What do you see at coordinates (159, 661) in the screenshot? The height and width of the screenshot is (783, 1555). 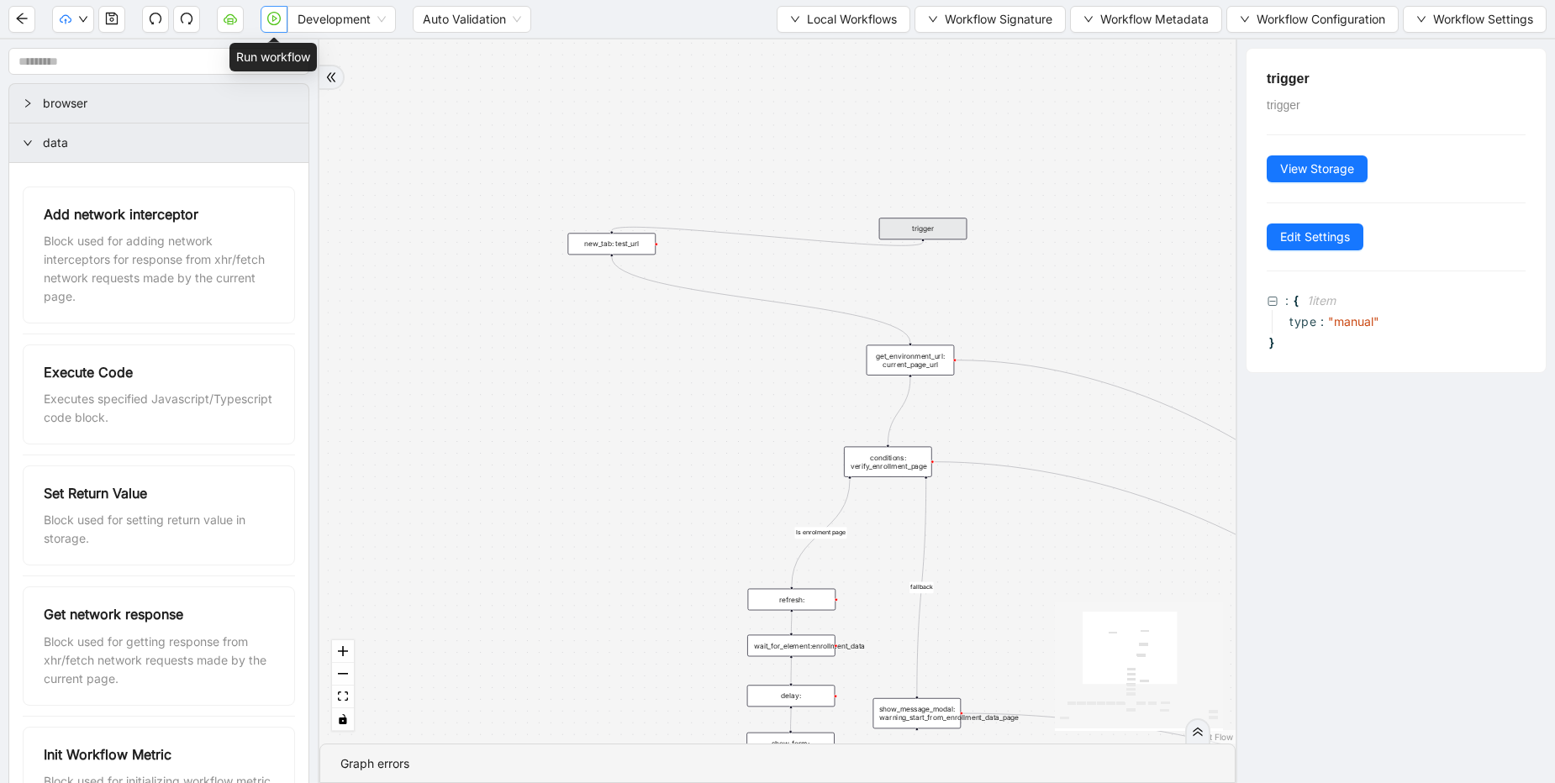 I see `div: Block used for getting response from xhr/fetch network requests made by the current page.` at bounding box center [159, 661].